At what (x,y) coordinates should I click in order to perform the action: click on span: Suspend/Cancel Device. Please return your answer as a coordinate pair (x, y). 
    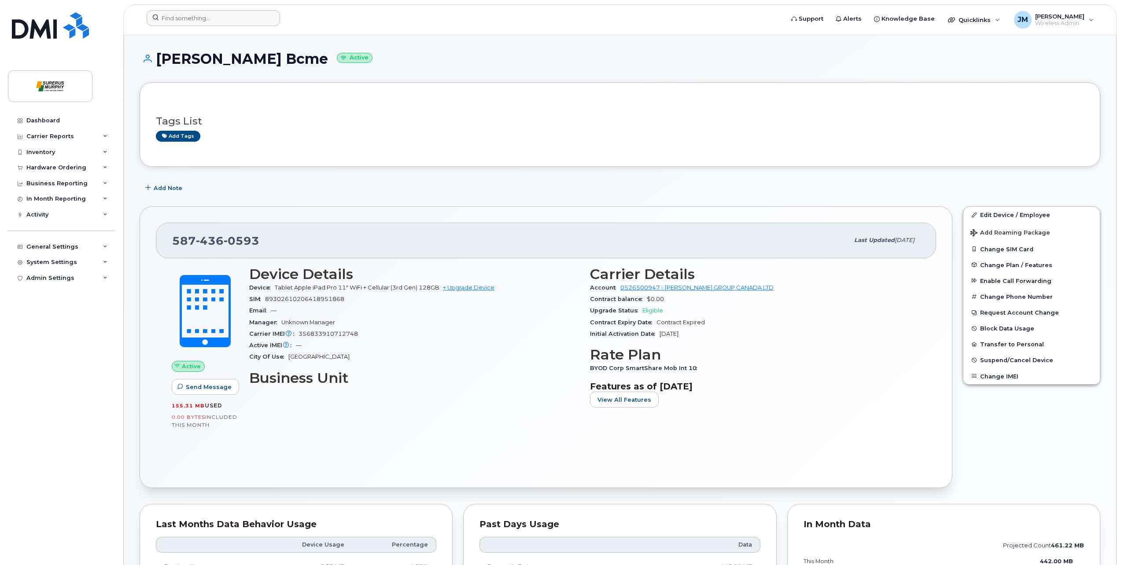
    Looking at the image, I should click on (1016, 360).